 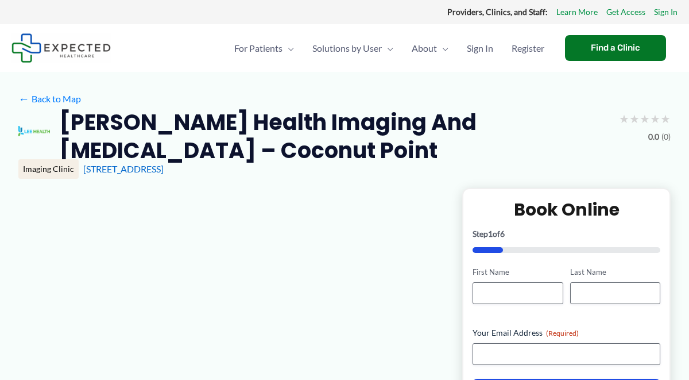 What do you see at coordinates (503, 233) in the screenshot?
I see `span: 6` at bounding box center [503, 233].